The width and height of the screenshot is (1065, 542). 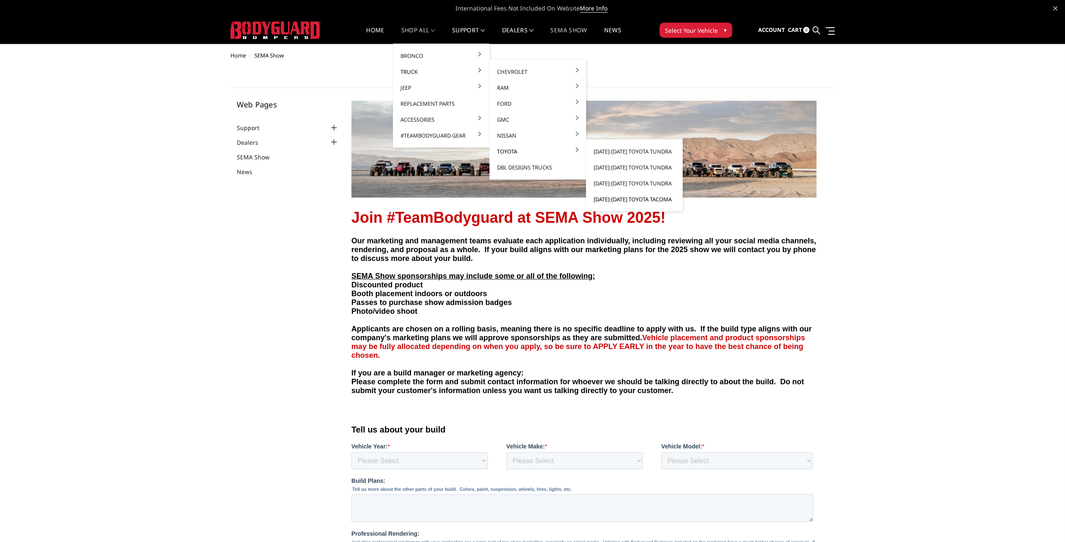 What do you see at coordinates (538, 167) in the screenshot?
I see `a: DBL Designs Trucks` at bounding box center [538, 167].